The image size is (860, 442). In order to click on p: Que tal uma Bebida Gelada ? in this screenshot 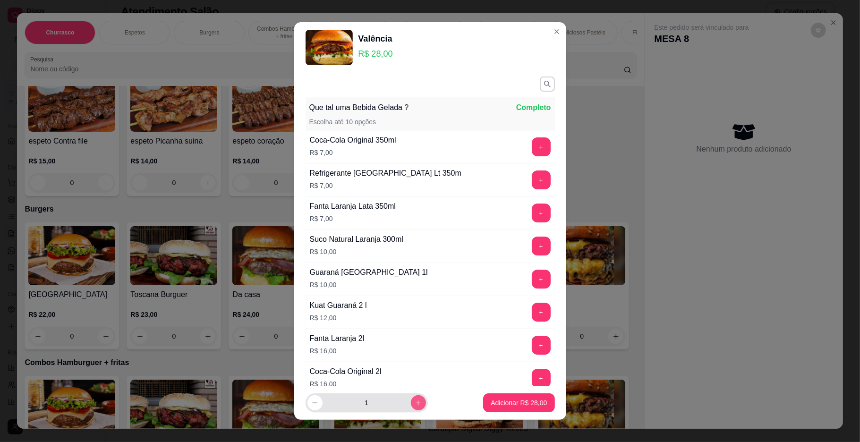, I will do `click(359, 108)`.